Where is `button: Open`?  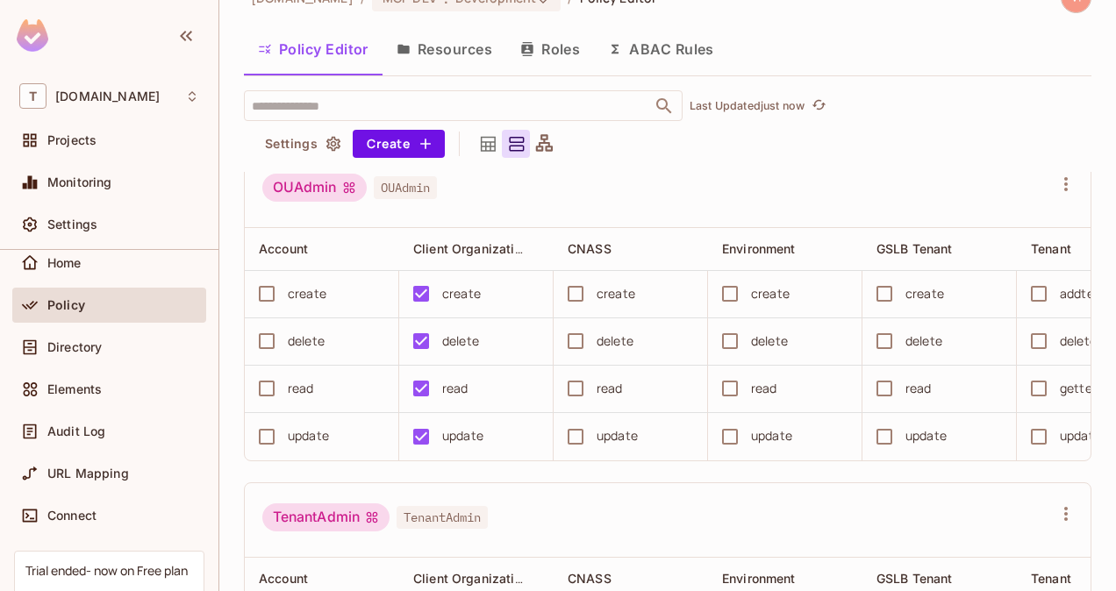 button: Open is located at coordinates (664, 106).